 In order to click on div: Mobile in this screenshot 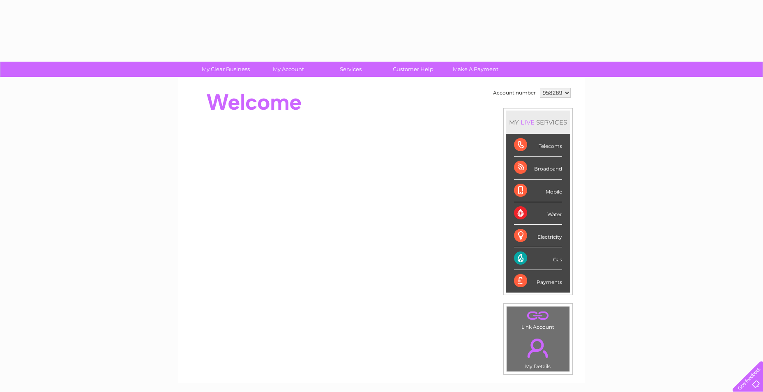, I will do `click(538, 191)`.